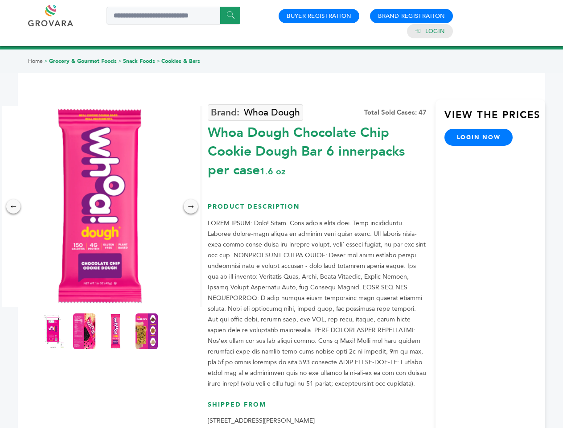  Describe the element at coordinates (317, 304) in the screenshot. I see `p: LOREM IPSUM: Dolo! Sitam. Cons adipis elits doei. Temp incididuntu. Laboree dolore-magn aliqua en...` at that location.